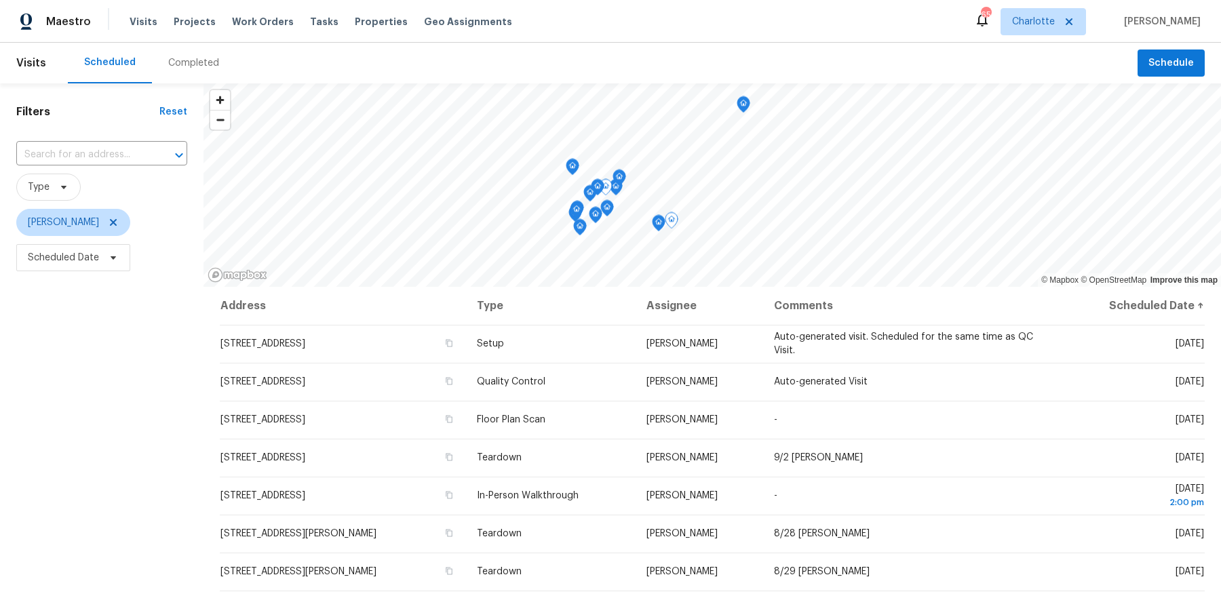 Image resolution: width=1221 pixels, height=596 pixels. What do you see at coordinates (511, 382) in the screenshot?
I see `span: Quality Control` at bounding box center [511, 382].